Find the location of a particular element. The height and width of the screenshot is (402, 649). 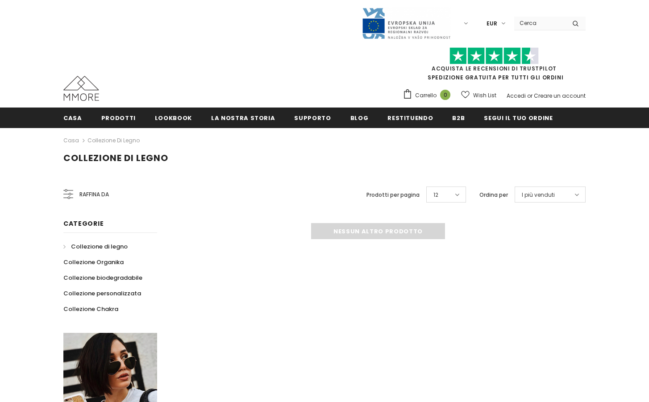

span: or is located at coordinates (530, 96).